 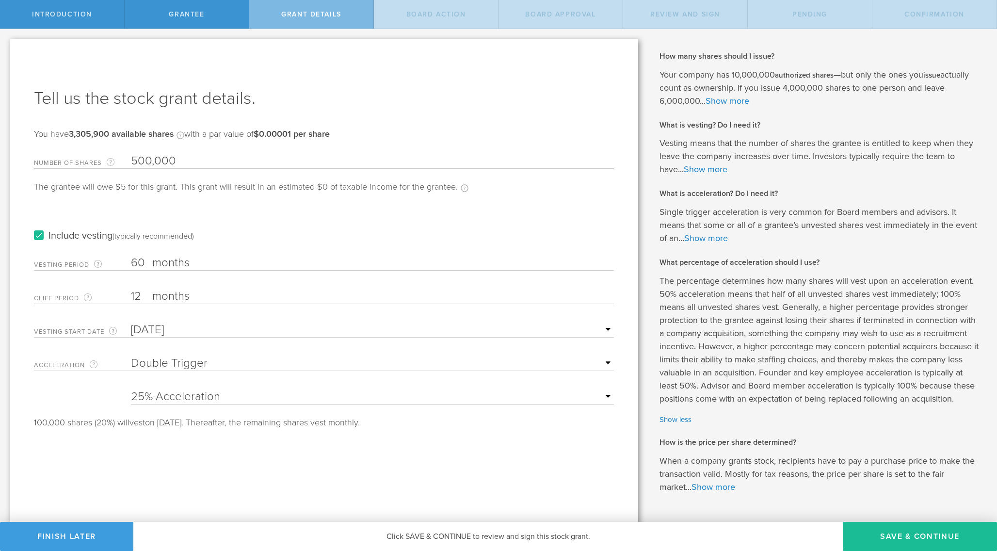 What do you see at coordinates (821, 262) in the screenshot?
I see `h2: What percentage of acceleration should I use?` at bounding box center [821, 262].